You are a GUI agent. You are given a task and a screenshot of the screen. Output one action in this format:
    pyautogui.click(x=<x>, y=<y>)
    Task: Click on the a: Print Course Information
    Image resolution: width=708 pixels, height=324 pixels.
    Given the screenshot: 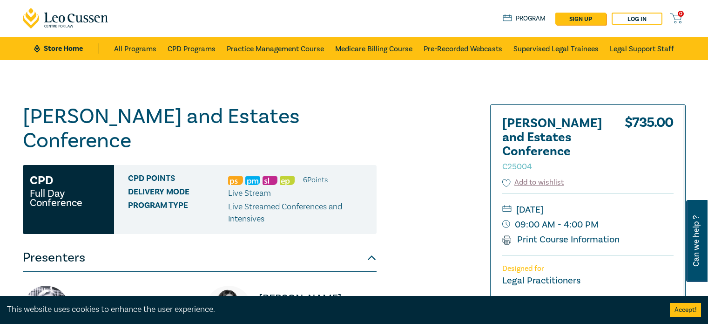 What is the action you would take?
    pyautogui.click(x=561, y=239)
    